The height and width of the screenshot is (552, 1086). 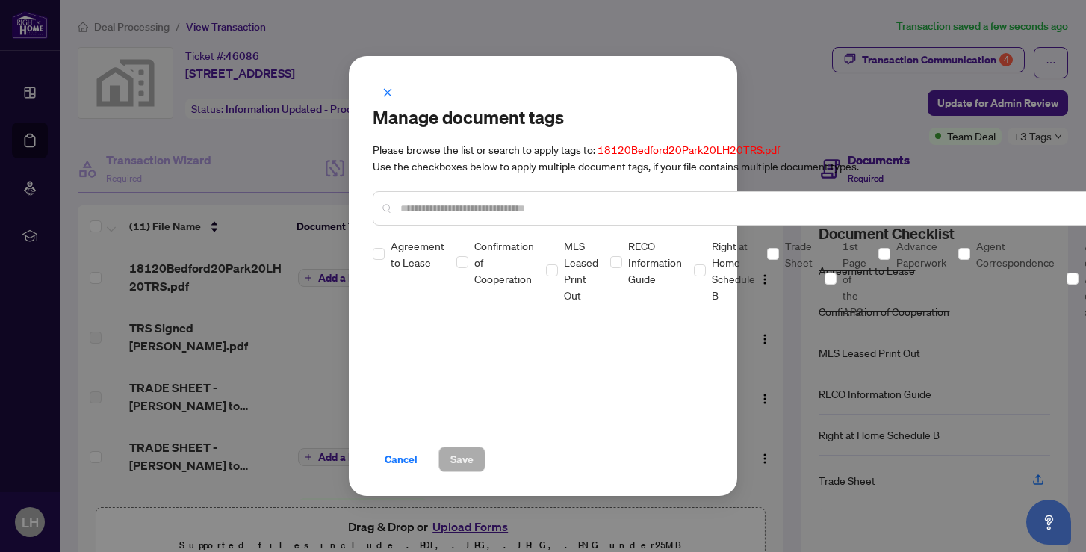 I want to click on button: Cancel, so click(x=401, y=459).